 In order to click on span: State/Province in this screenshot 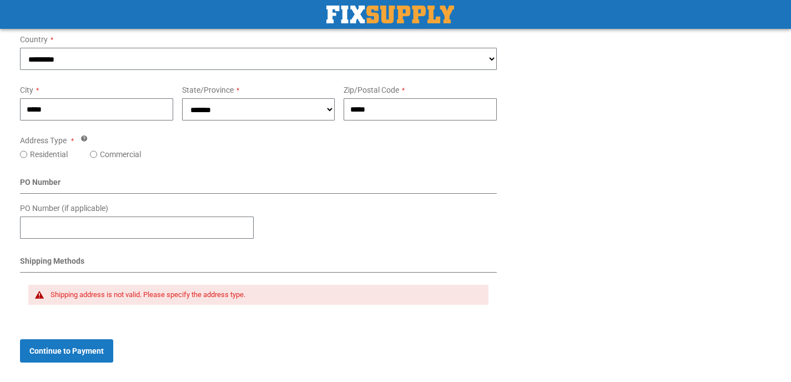, I will do `click(208, 90)`.